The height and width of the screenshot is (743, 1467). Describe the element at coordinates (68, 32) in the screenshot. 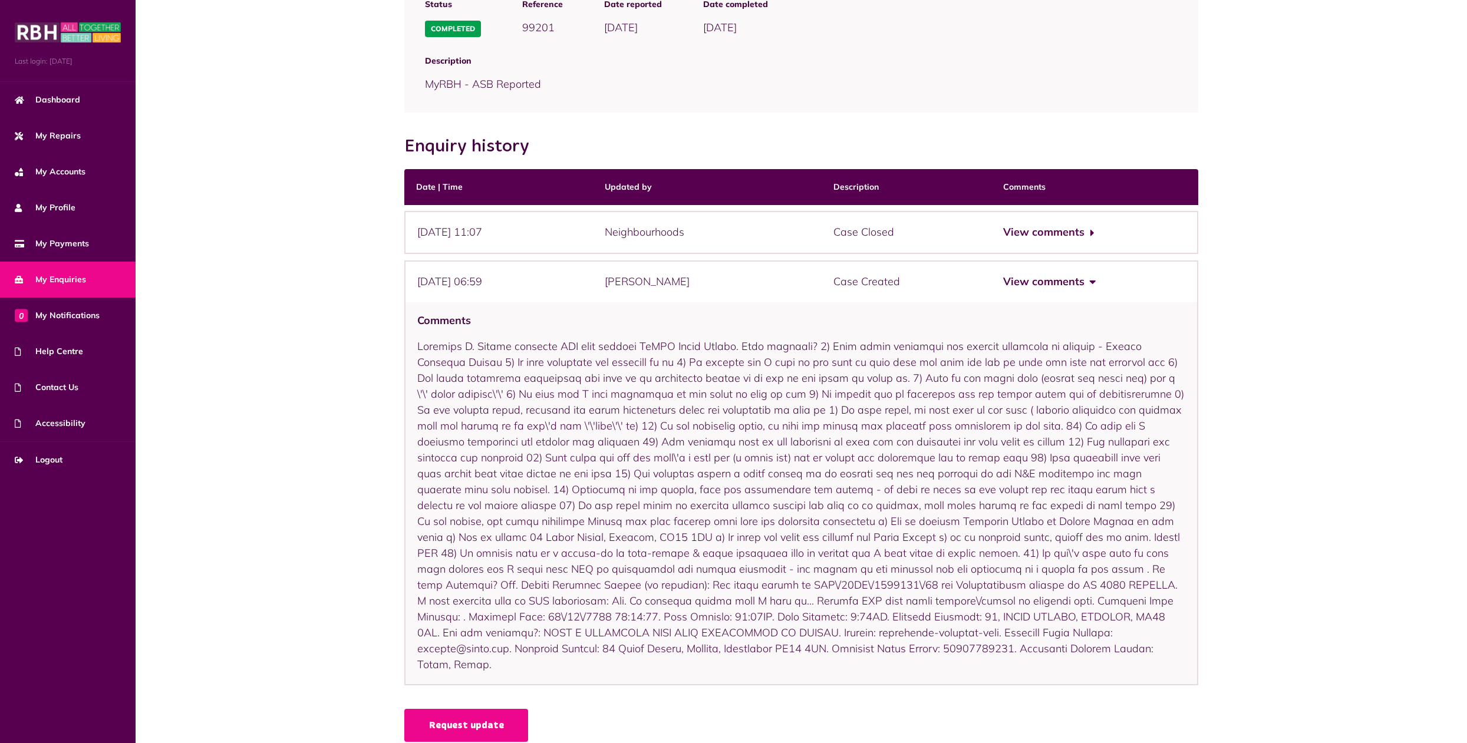

I see `img: MyRBH` at that location.